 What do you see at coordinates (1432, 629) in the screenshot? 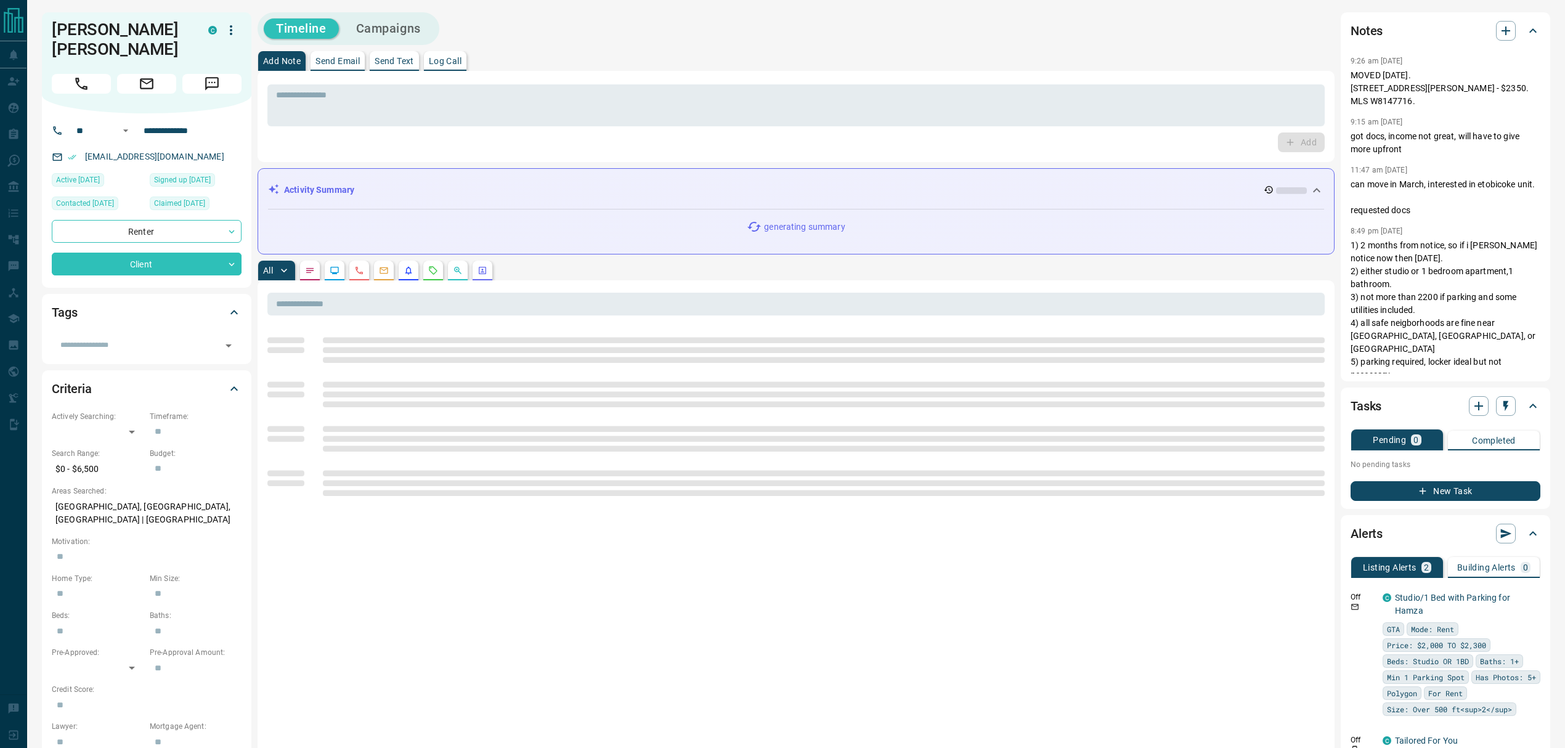
I see `span: Mode: Rent` at bounding box center [1432, 629].